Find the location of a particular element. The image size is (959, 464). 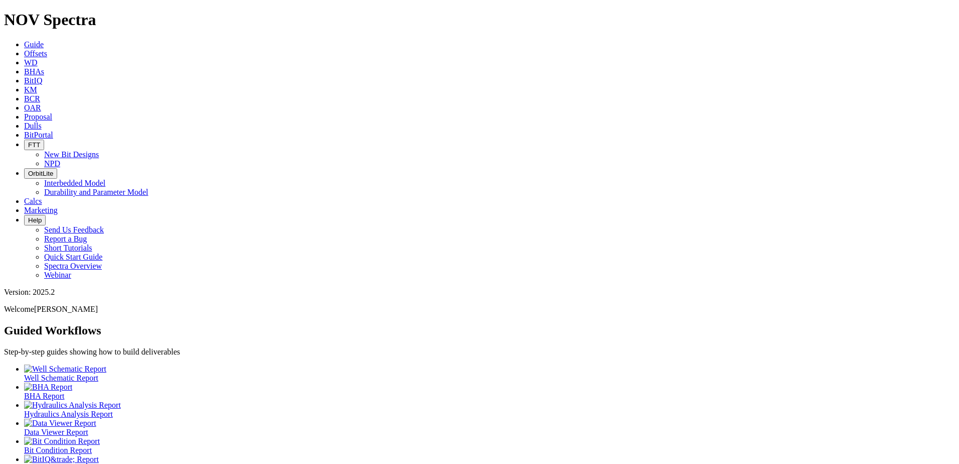

a: Dulls is located at coordinates (33, 125).